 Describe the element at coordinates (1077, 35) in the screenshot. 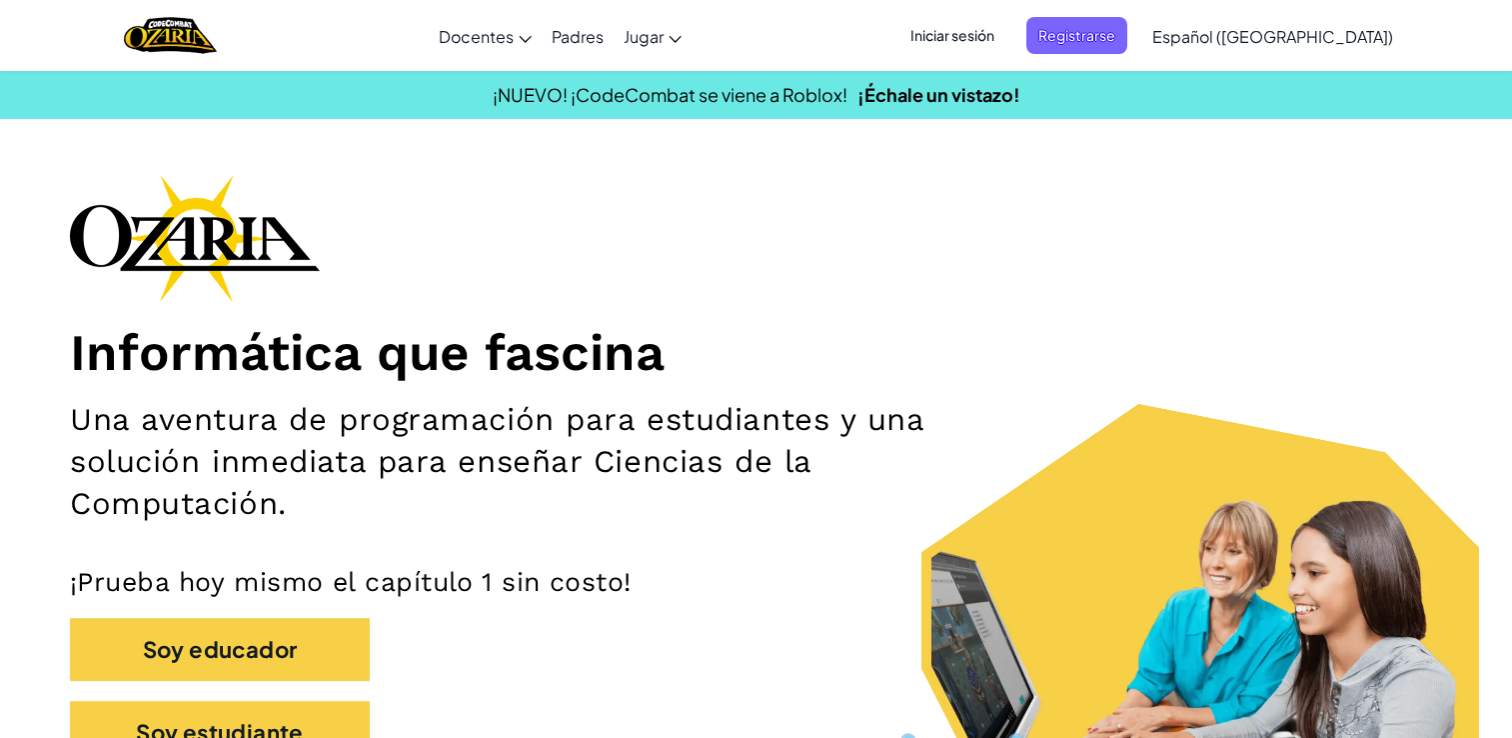

I see `button: Registrarse` at that location.